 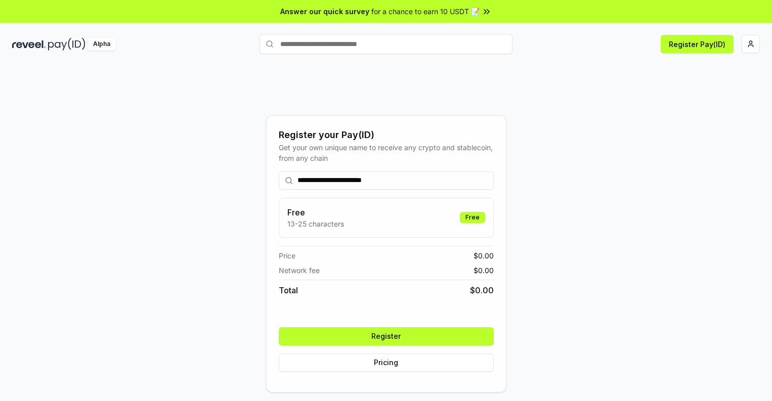 I want to click on span: Answer our quick survey, so click(x=325, y=11).